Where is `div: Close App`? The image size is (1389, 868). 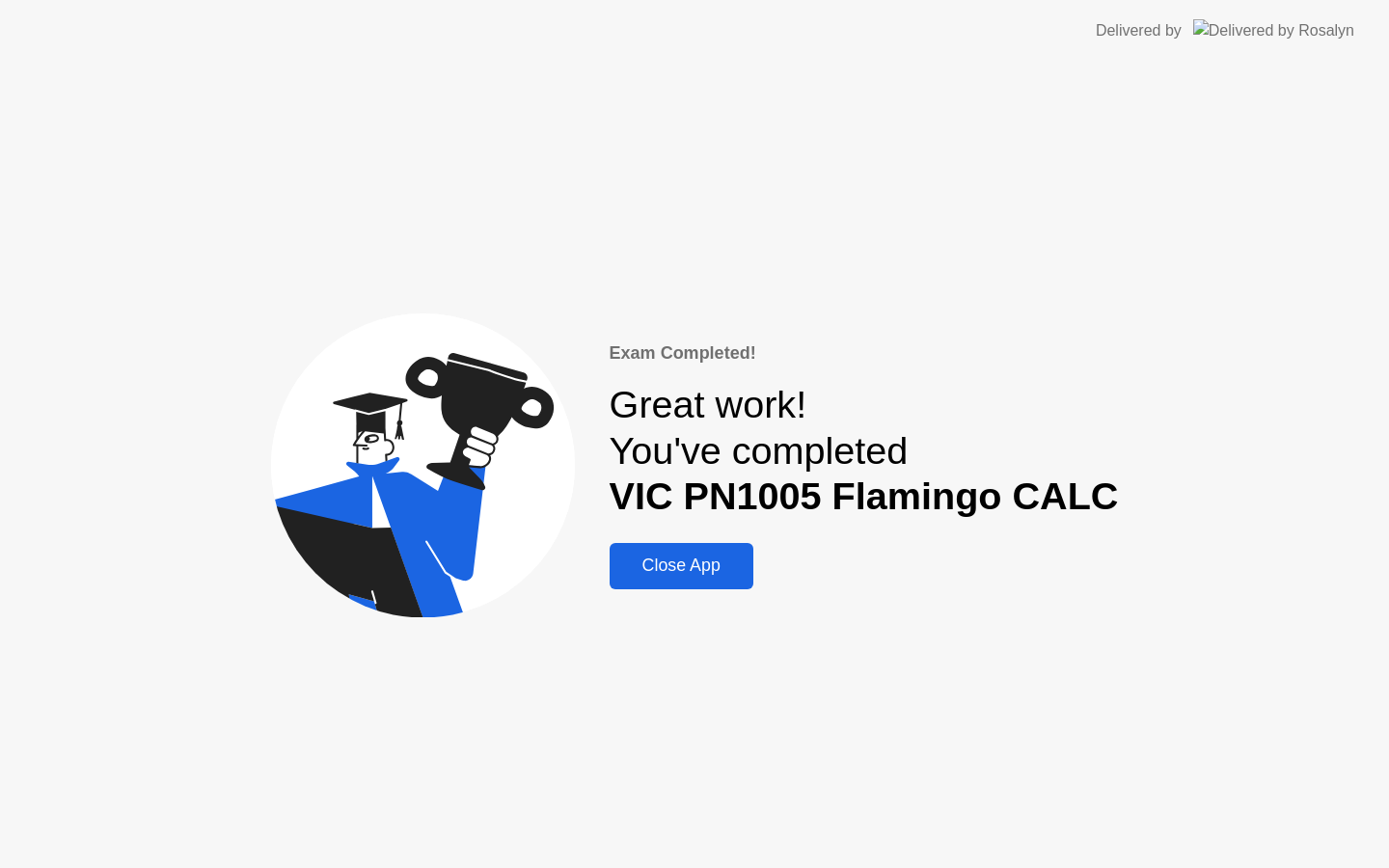
div: Close App is located at coordinates (681, 565).